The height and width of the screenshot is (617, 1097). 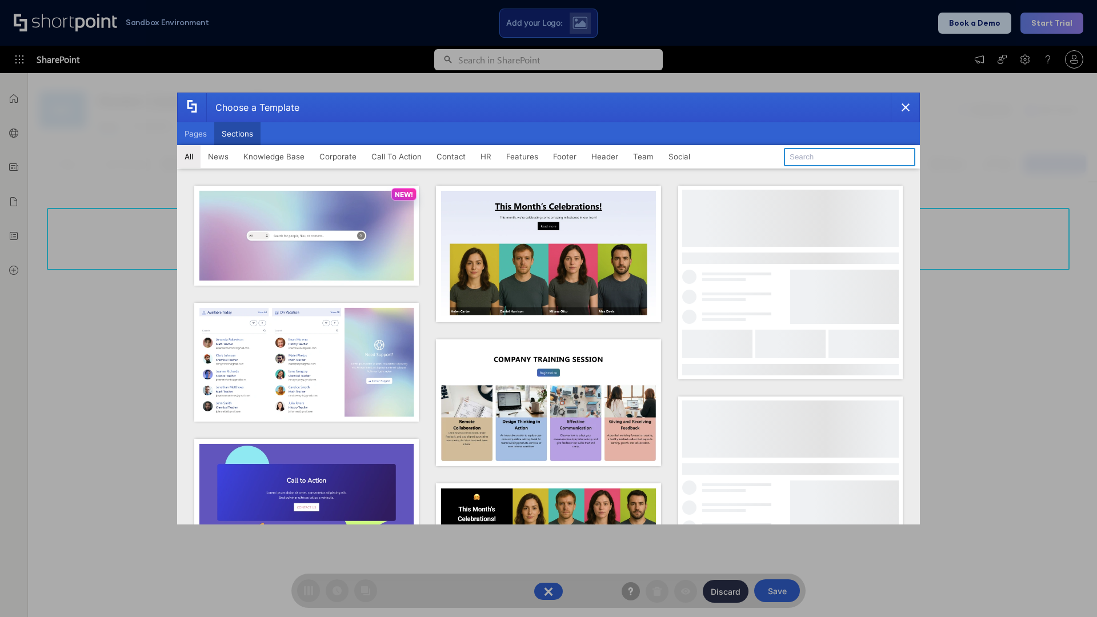 What do you see at coordinates (253, 107) in the screenshot?
I see `div: Choose a Template` at bounding box center [253, 107].